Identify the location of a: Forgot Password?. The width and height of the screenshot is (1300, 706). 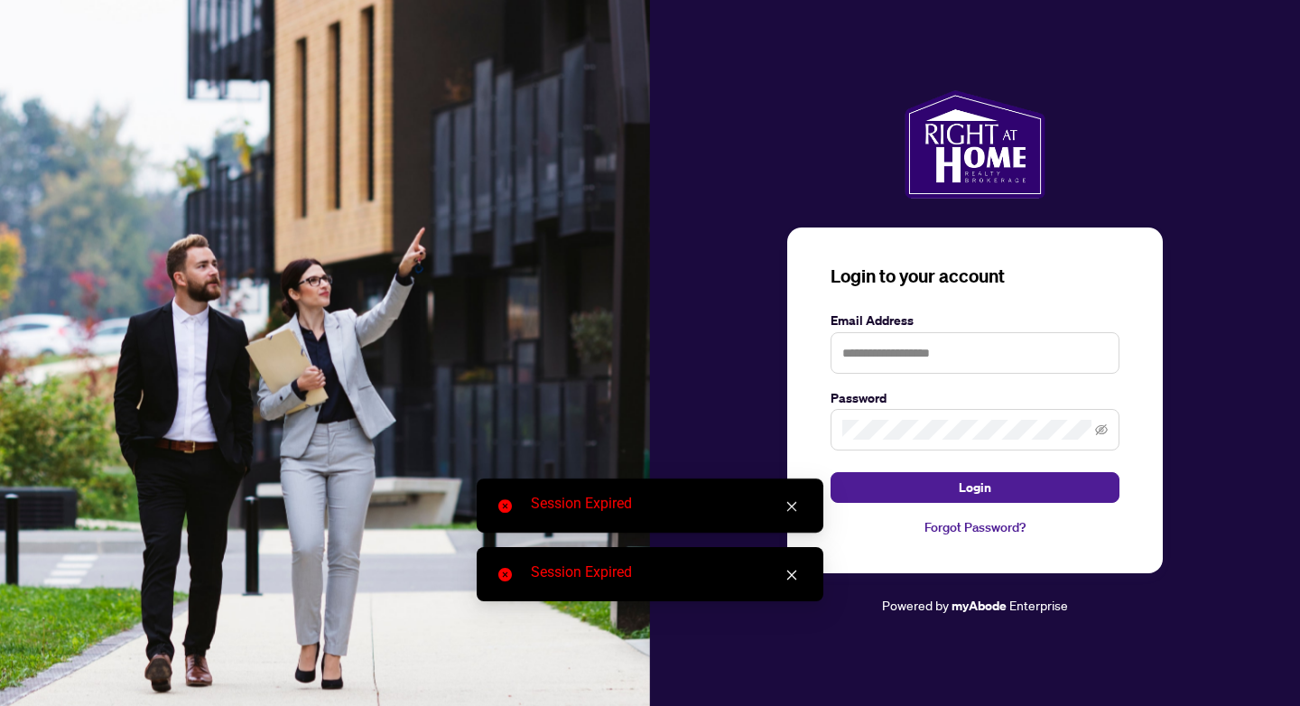
(975, 527).